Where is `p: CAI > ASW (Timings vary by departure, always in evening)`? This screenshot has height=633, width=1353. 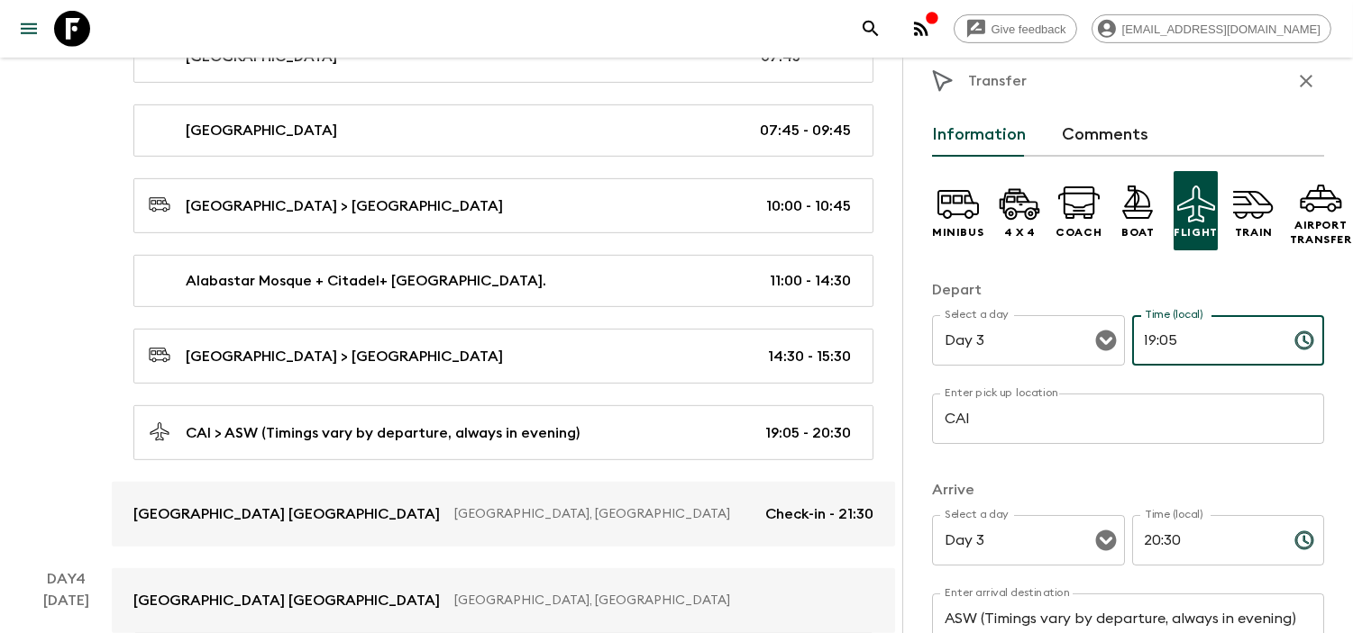
p: CAI > ASW (Timings vary by departure, always in evening) is located at coordinates (382, 433).